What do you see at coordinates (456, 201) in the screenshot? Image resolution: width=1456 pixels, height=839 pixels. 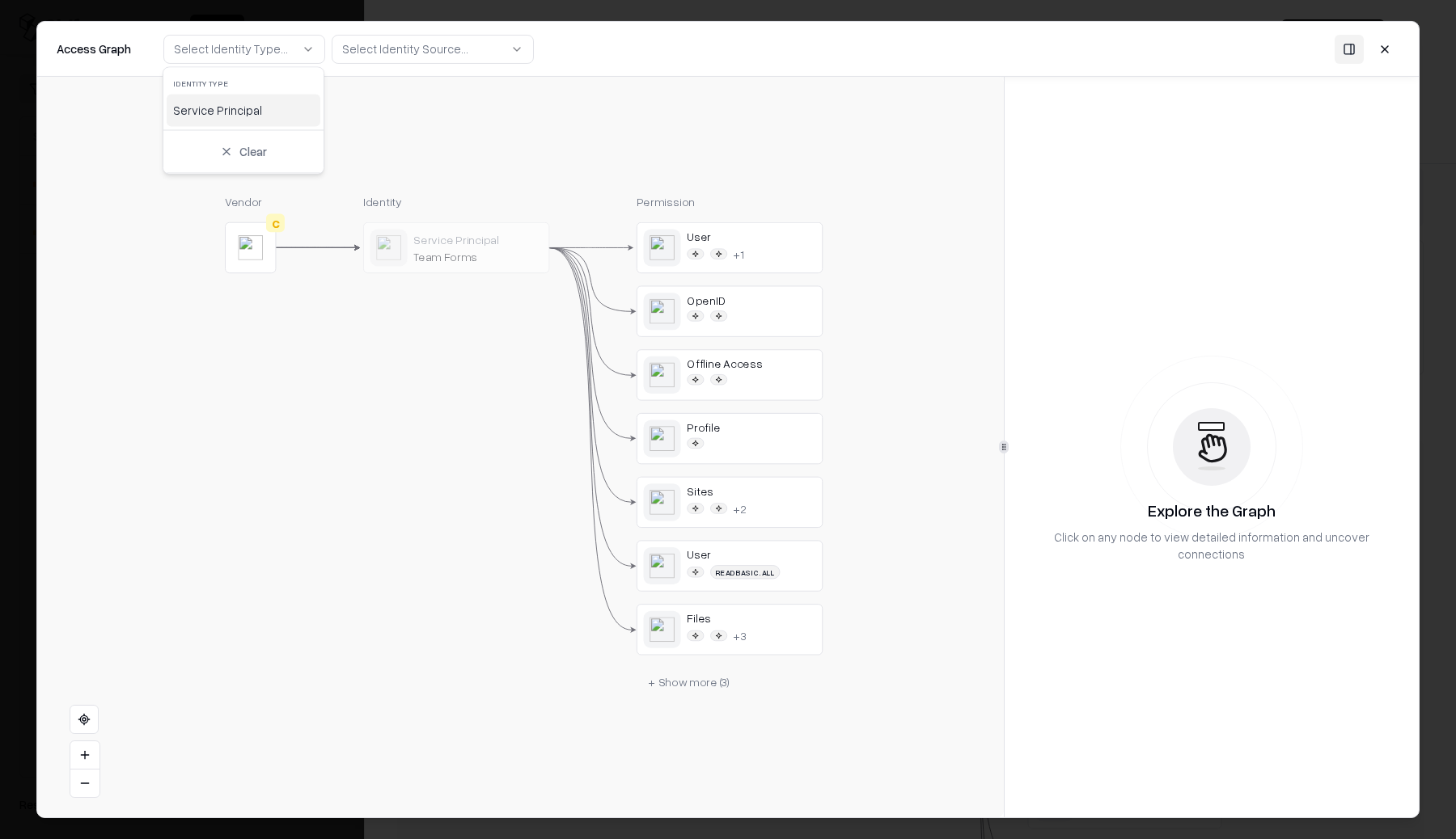 I see `div: Identity` at bounding box center [456, 201].